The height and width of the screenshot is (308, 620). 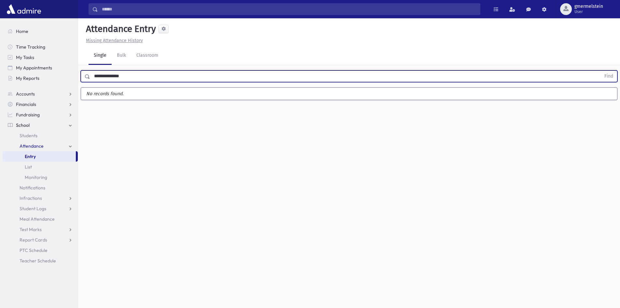 I want to click on span: Meal Attendance, so click(x=37, y=219).